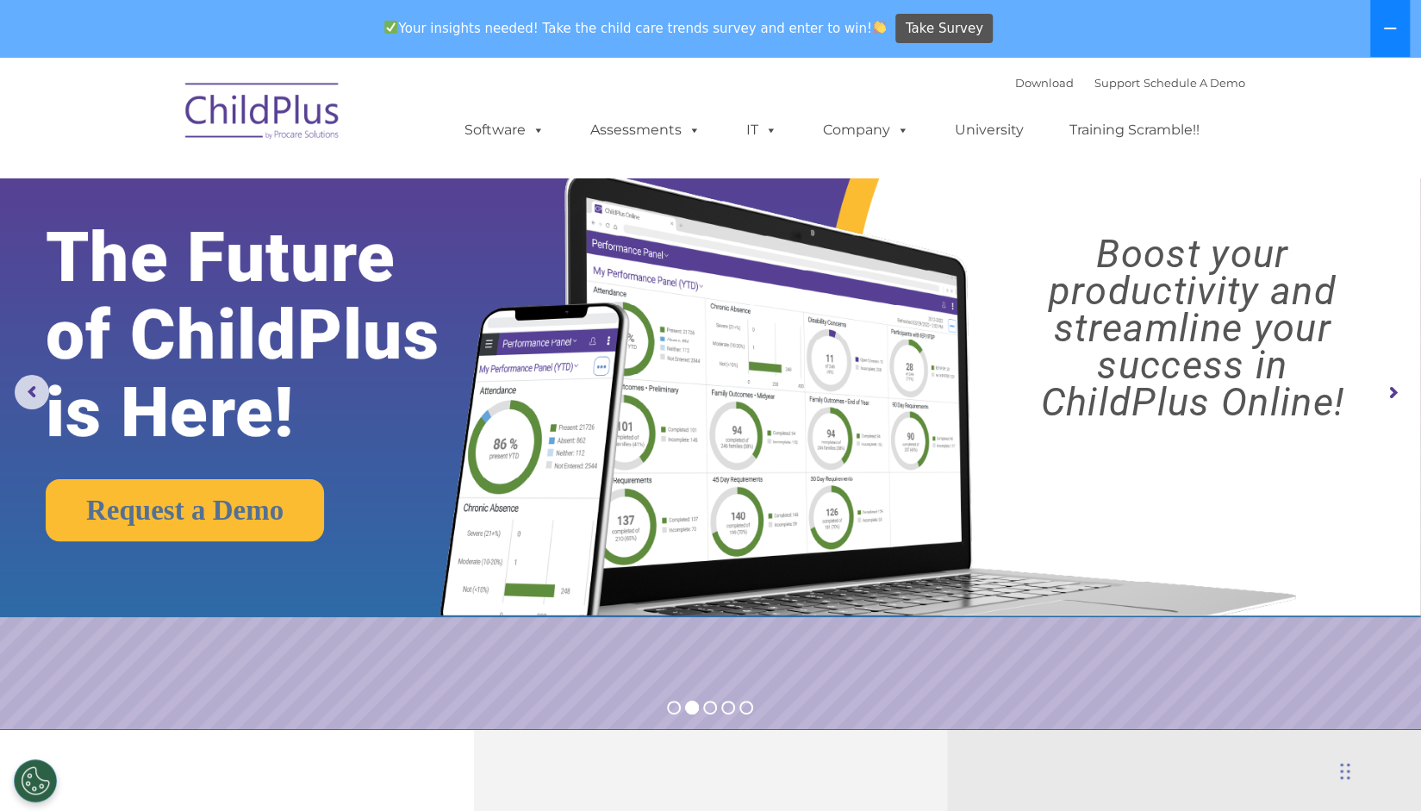  What do you see at coordinates (1194, 83) in the screenshot?
I see `a: Schedule A Demo` at bounding box center [1194, 83].